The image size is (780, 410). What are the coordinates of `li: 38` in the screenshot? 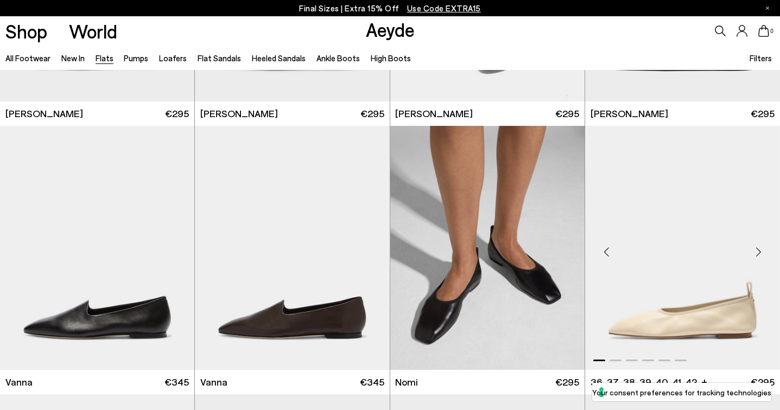 It's located at (629, 382).